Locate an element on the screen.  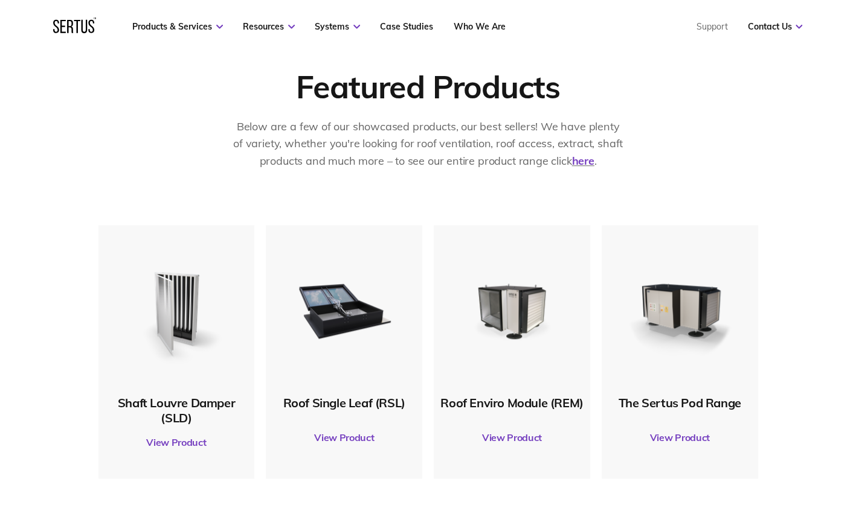
a: Resources is located at coordinates (269, 27).